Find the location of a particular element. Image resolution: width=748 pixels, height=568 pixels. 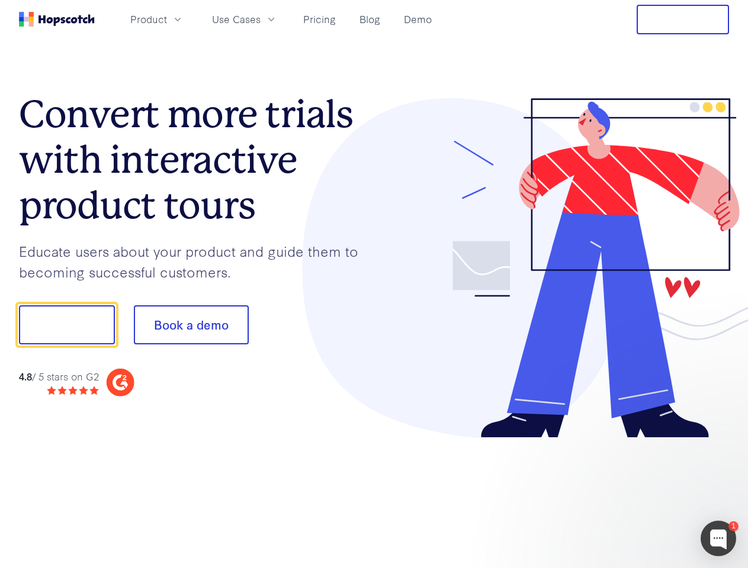

span: Use Cases is located at coordinates (236, 19).